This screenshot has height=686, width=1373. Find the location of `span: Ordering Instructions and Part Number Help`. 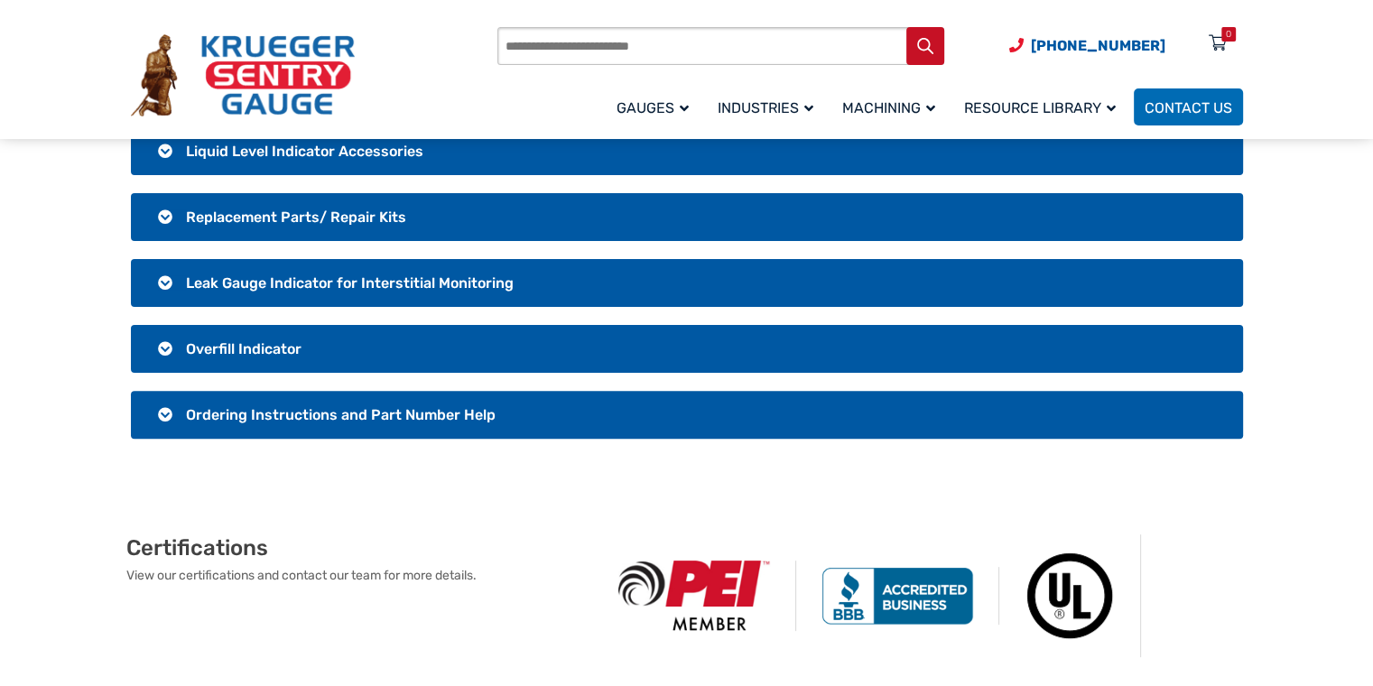

span: Ordering Instructions and Part Number Help is located at coordinates (340, 414).